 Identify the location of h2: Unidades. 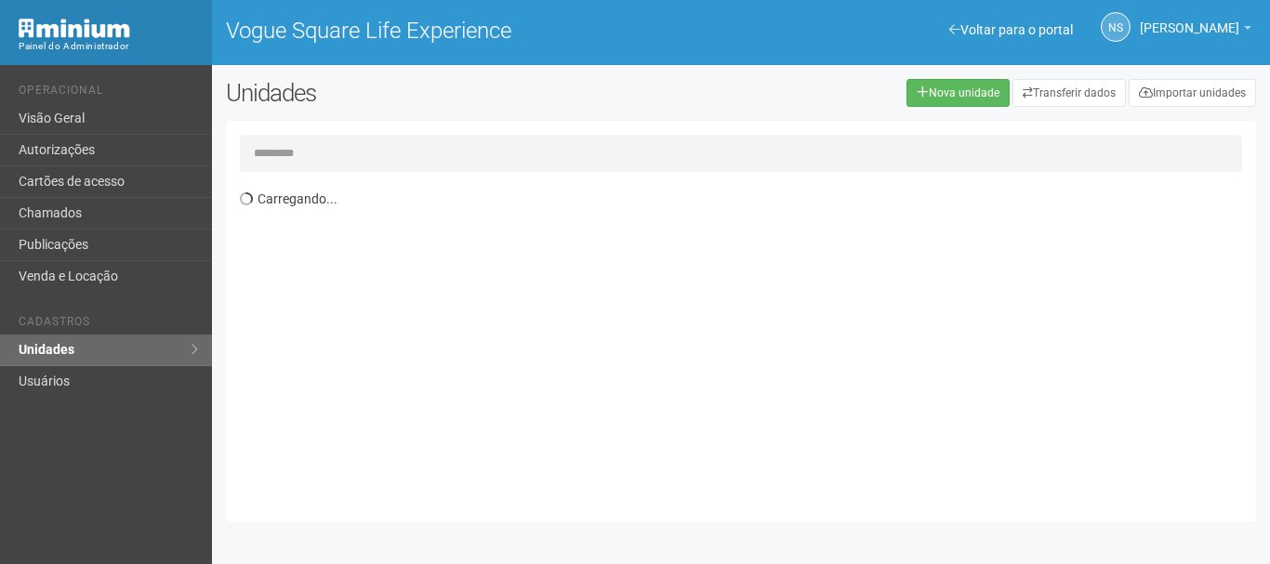
(432, 93).